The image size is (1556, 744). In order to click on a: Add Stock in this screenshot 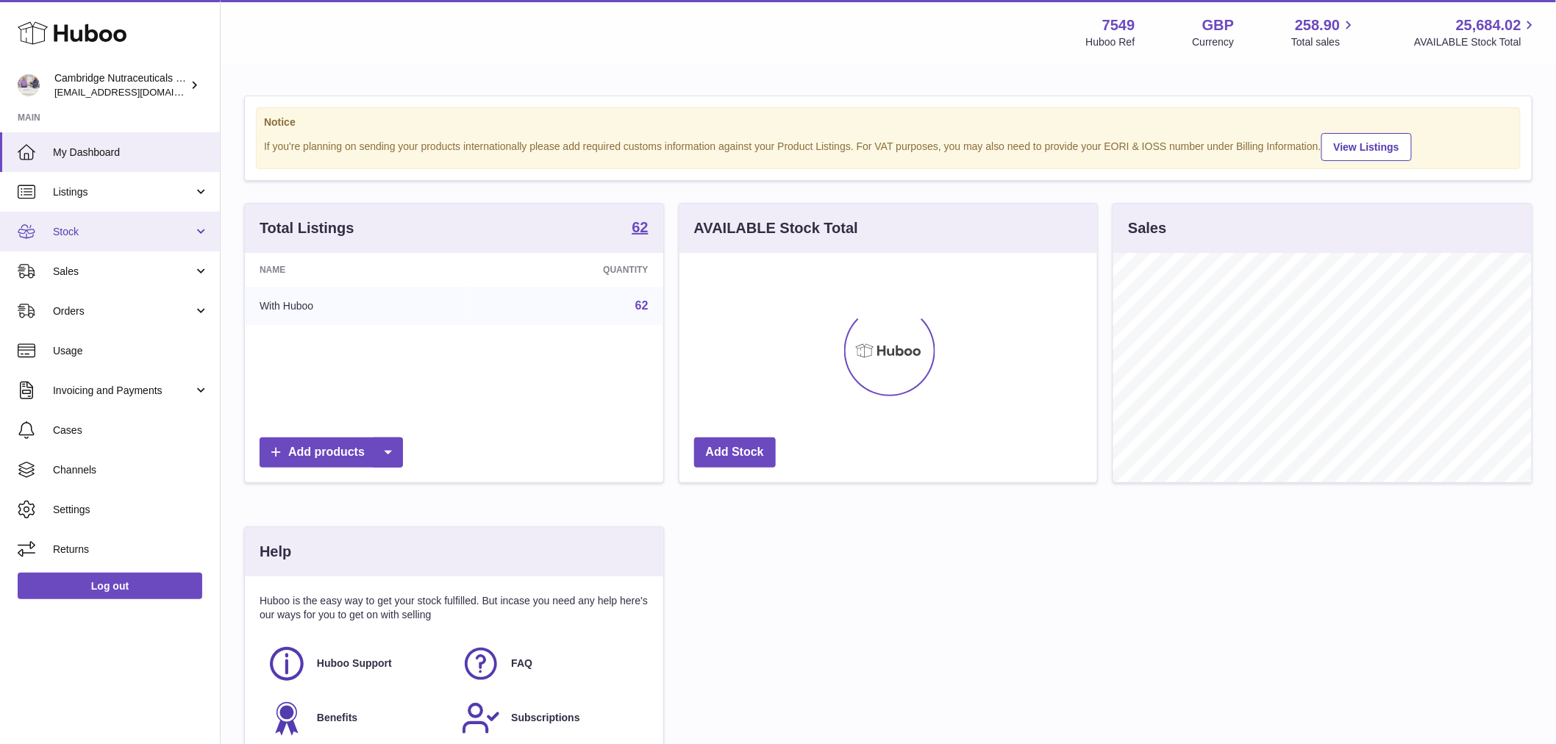, I will do `click(735, 452)`.